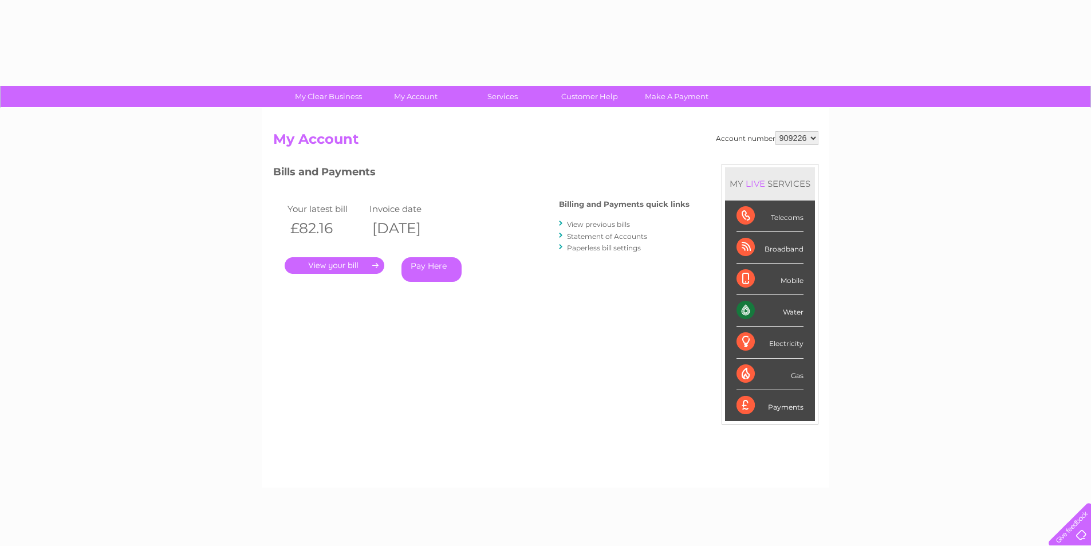 Image resolution: width=1091 pixels, height=546 pixels. Describe the element at coordinates (770, 216) in the screenshot. I see `div: Telecoms` at that location.